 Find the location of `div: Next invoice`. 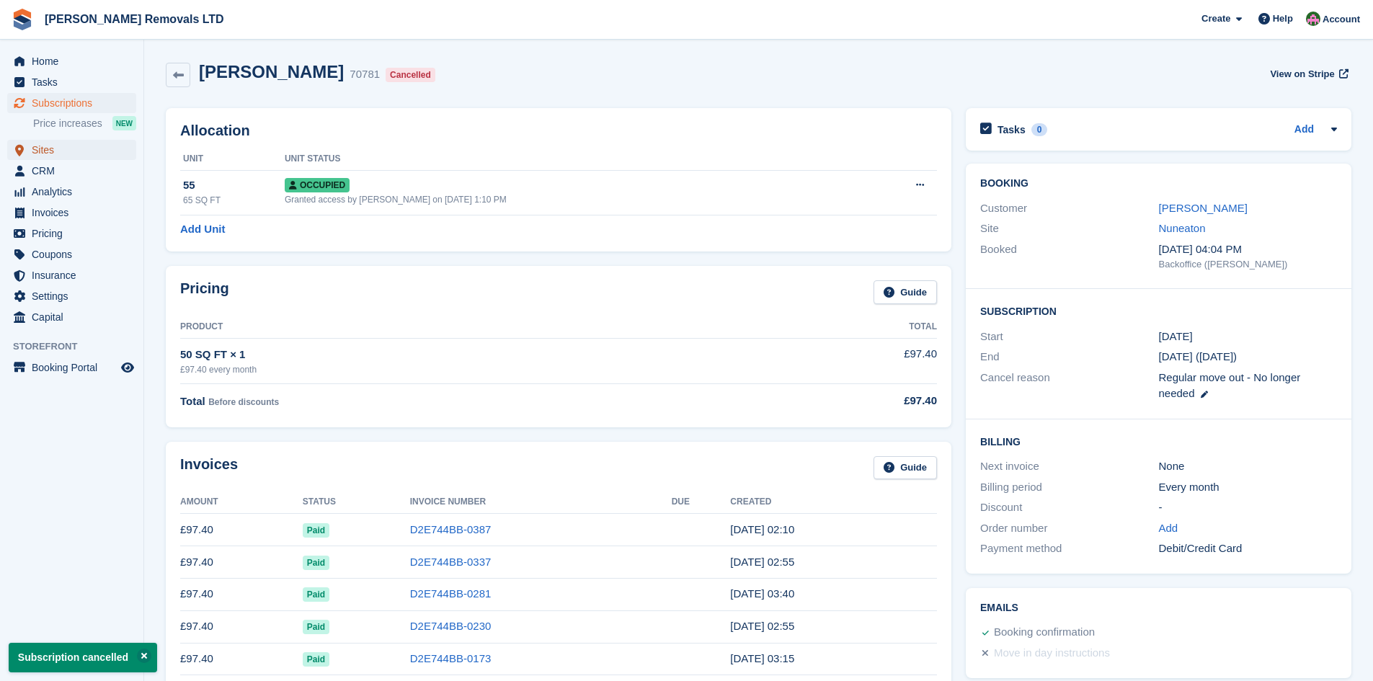

div: Next invoice is located at coordinates (1069, 466).